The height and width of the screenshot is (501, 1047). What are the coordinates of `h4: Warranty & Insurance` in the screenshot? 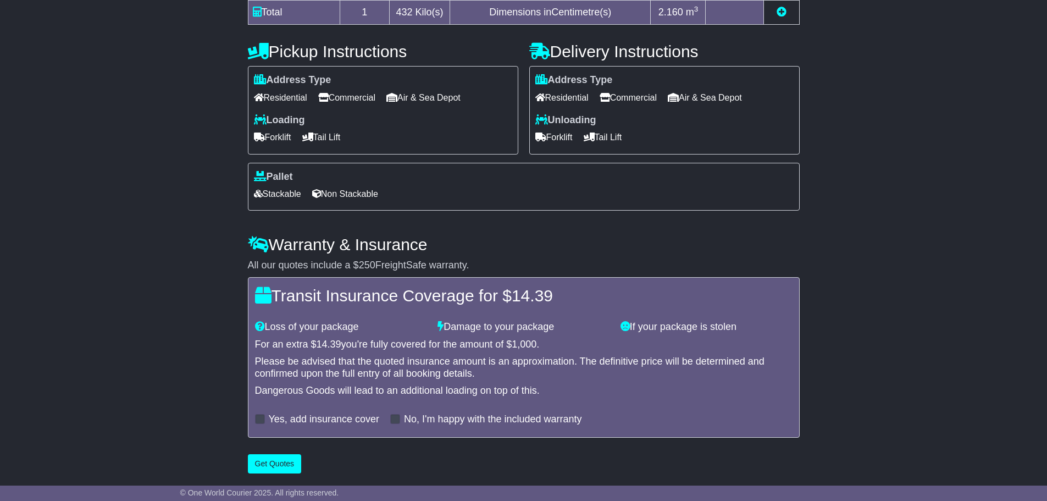 It's located at (524, 244).